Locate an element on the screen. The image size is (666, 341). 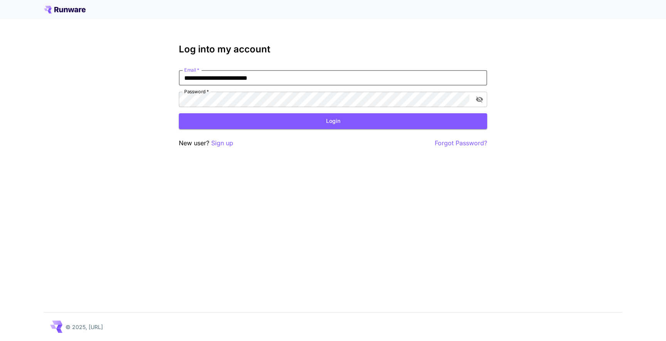
button: Forgot Password? is located at coordinates (461, 143).